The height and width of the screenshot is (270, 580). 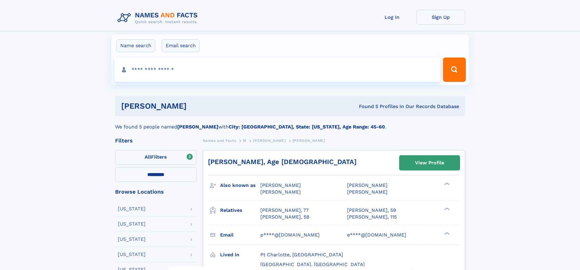 I want to click on h3: Relatives, so click(x=240, y=210).